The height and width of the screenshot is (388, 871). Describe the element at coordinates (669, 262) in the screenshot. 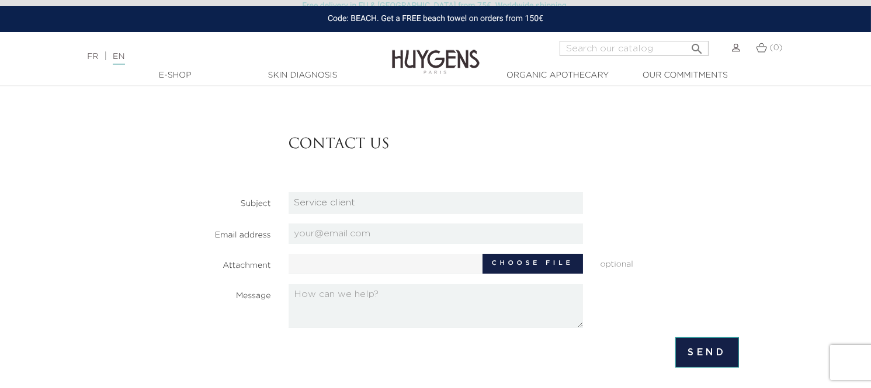

I see `span: optional` at that location.